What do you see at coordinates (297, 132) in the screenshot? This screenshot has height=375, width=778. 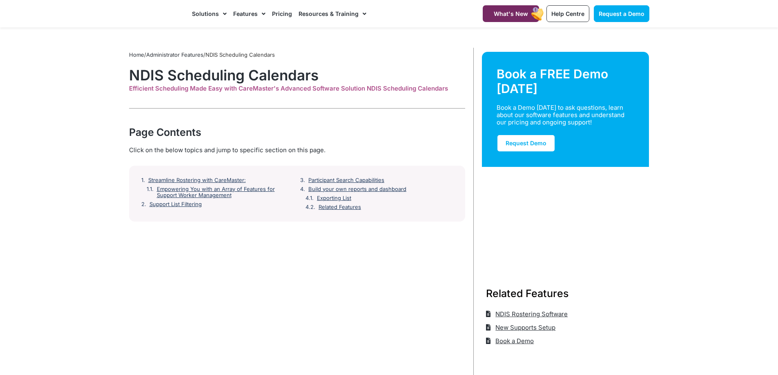 I see `div: Page Contents` at bounding box center [297, 132].